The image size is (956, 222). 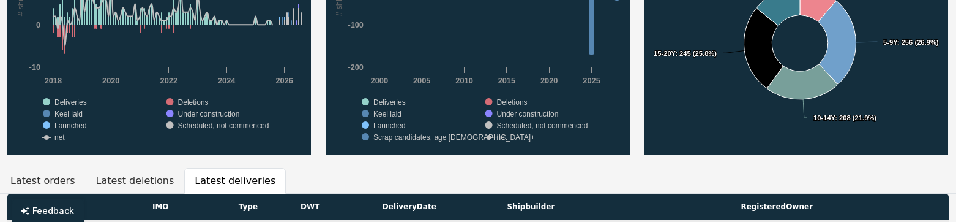 I want to click on th: Shipbuilder, so click(x=617, y=206).